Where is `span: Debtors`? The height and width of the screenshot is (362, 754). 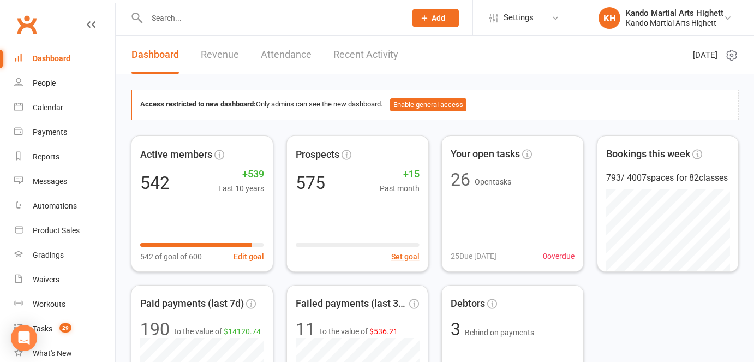 span: Debtors is located at coordinates (468, 303).